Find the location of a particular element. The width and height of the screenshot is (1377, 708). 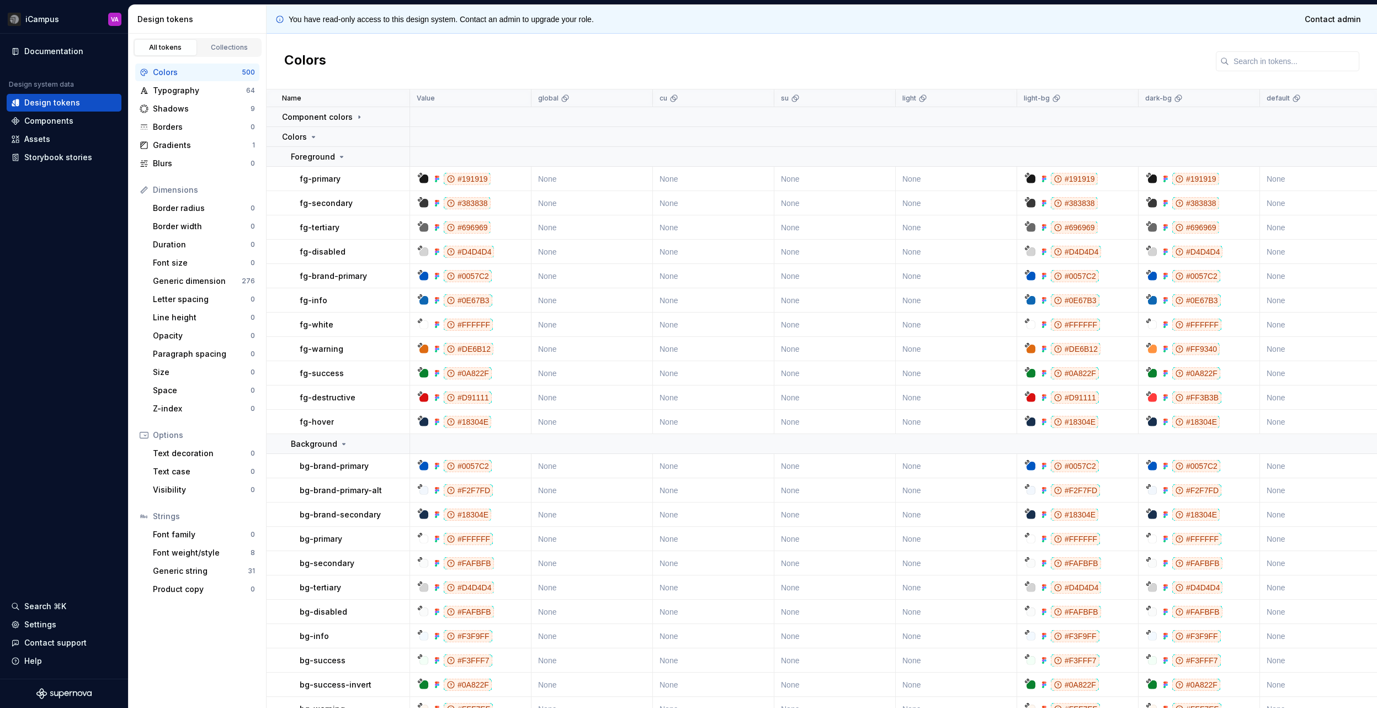

div: #0E67B3 is located at coordinates (1197, 300).